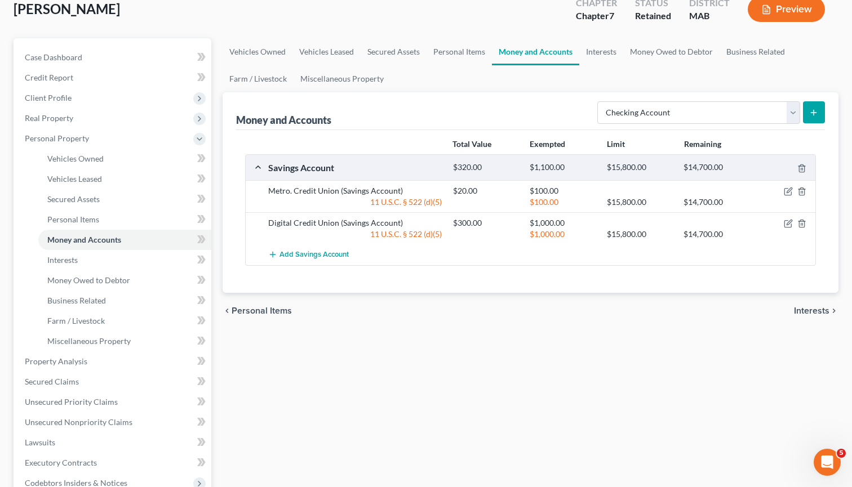 This screenshot has width=852, height=487. What do you see at coordinates (816, 311) in the screenshot?
I see `button: Interests chevron_right` at bounding box center [816, 311].